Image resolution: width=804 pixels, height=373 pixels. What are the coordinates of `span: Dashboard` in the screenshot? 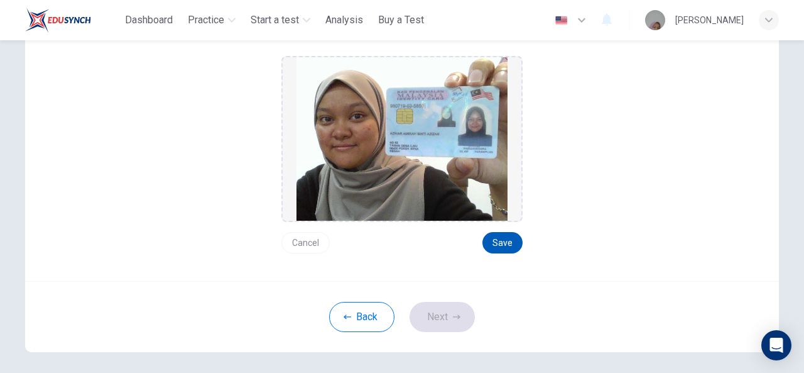 It's located at (149, 20).